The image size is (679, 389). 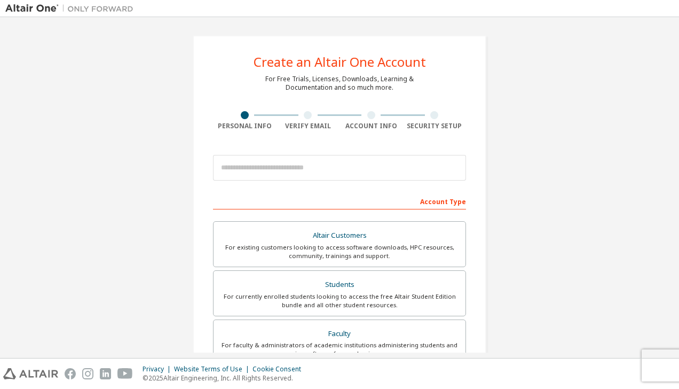 What do you see at coordinates (340, 285) in the screenshot?
I see `div: Students` at bounding box center [340, 285].